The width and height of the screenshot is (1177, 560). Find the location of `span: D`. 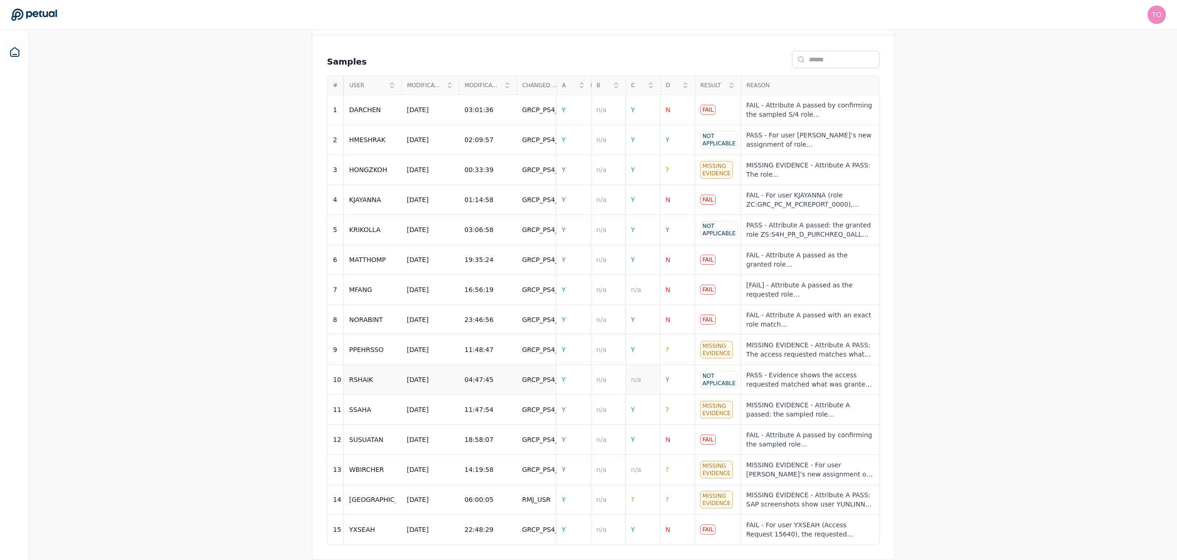

span: D is located at coordinates (672, 85).